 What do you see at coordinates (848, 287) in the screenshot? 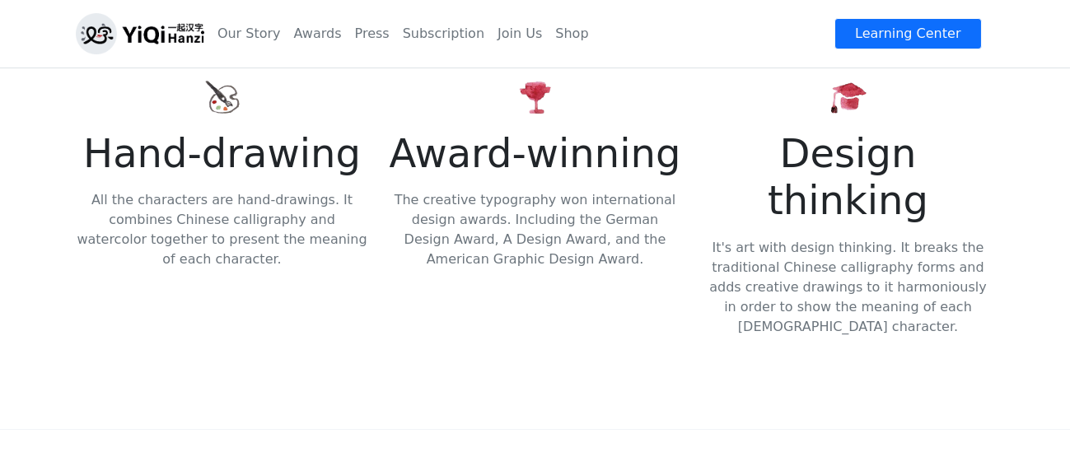
I see `p: It's art with design thinking. It breaks the traditional Chinese calligraphy forms and adds creat...` at bounding box center [848, 287].